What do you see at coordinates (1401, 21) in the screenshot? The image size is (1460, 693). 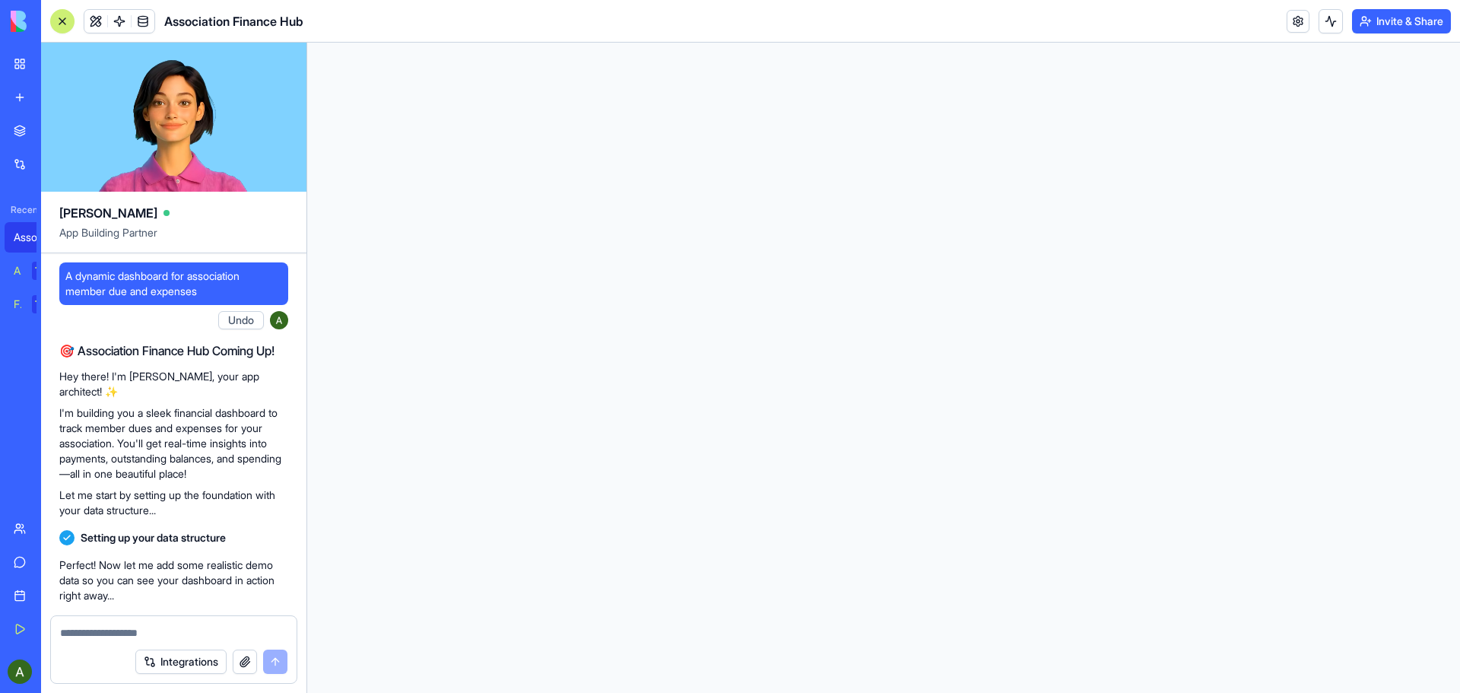 I see `button: Invite & Share` at bounding box center [1401, 21].